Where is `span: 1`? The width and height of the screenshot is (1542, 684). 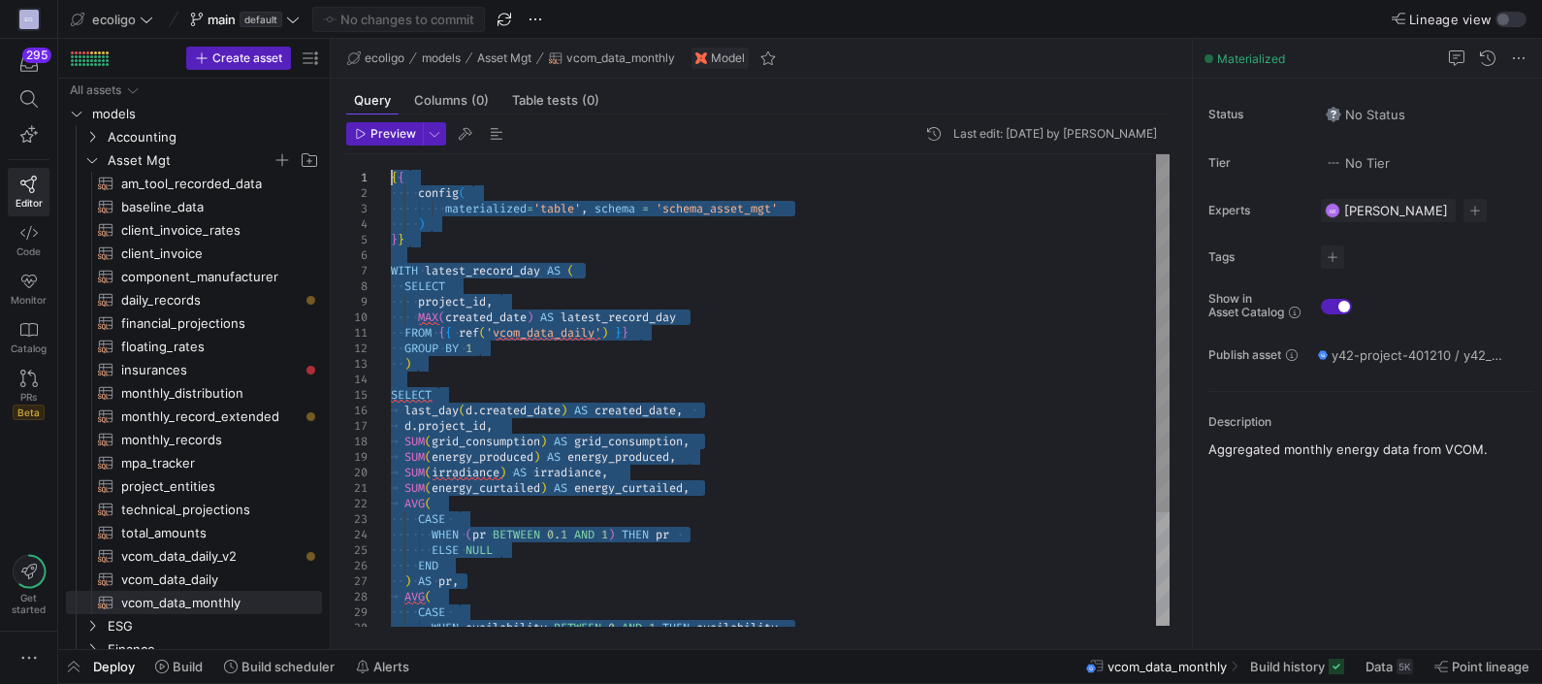
span: 1 is located at coordinates (652, 628).